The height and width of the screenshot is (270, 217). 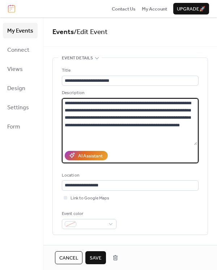 What do you see at coordinates (191, 9) in the screenshot?
I see `button: Upgrade🚀` at bounding box center [191, 9].